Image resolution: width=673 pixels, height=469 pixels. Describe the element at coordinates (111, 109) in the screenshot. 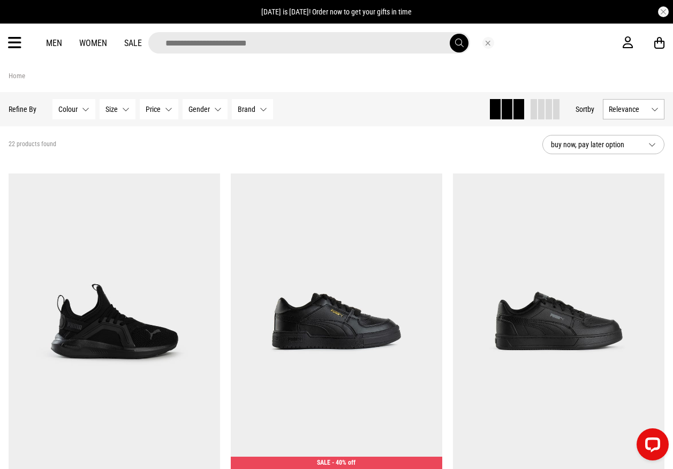

I see `span: Size` at that location.